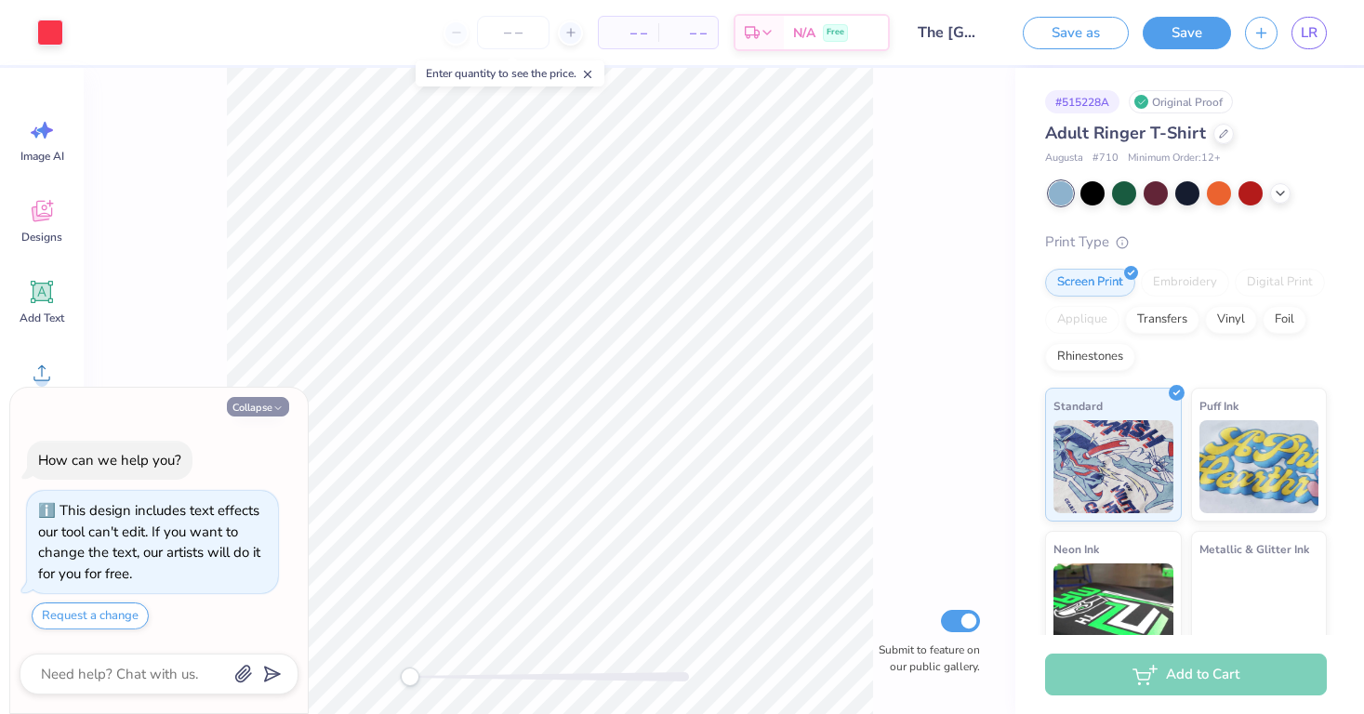  What do you see at coordinates (1125, 133) in the screenshot?
I see `span: Adult Ringer T-Shirt` at bounding box center [1125, 133].